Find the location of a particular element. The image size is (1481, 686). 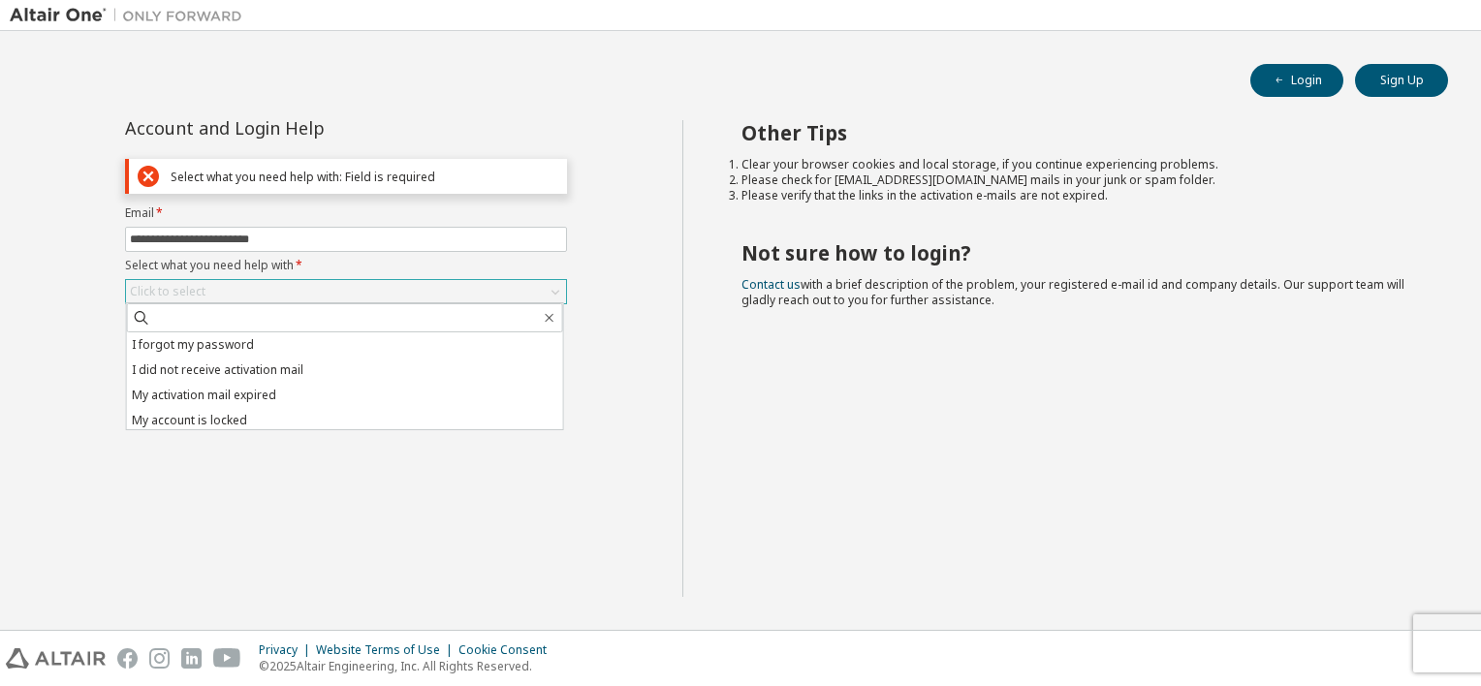

p: © 2025 Altair Engineering, Inc. All Rights Reserved. is located at coordinates (408, 666).